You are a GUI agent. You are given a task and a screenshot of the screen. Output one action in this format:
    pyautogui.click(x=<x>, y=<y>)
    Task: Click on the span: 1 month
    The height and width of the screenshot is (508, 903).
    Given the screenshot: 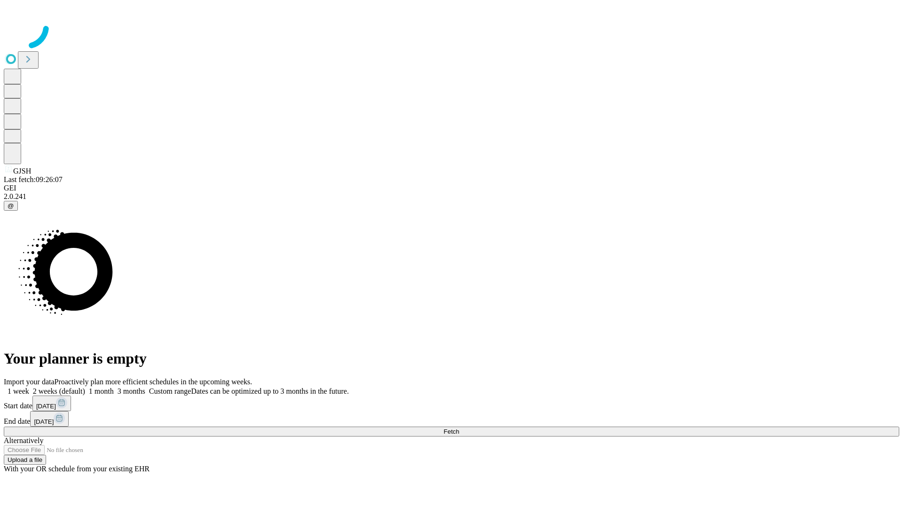 What is the action you would take?
    pyautogui.click(x=101, y=391)
    